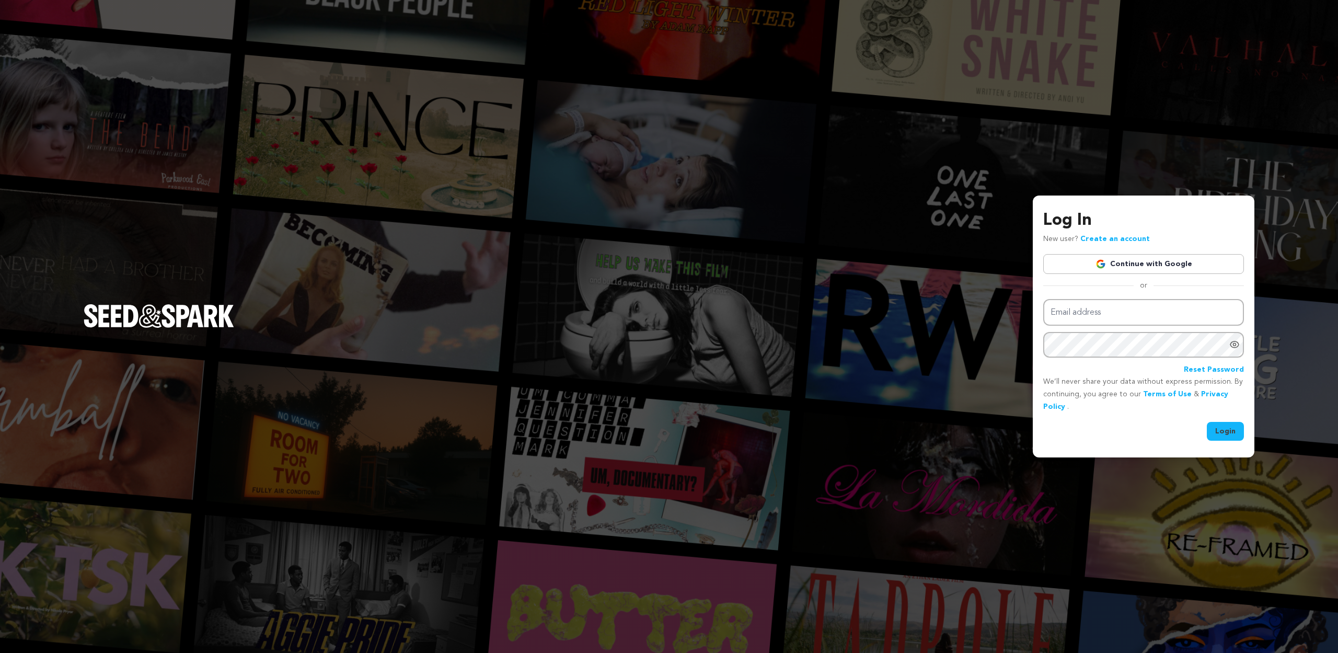 The image size is (1338, 653). I want to click on img: Seed&Spark Logo, so click(159, 316).